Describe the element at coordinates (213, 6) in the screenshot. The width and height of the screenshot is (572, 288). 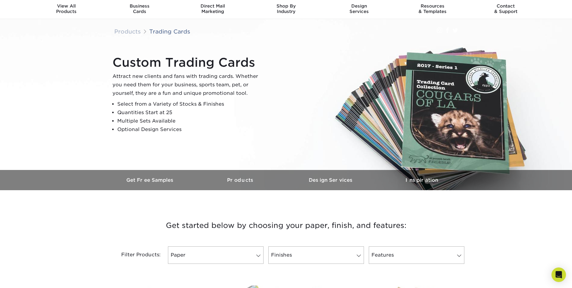
I see `span: Direct Mail` at that location.